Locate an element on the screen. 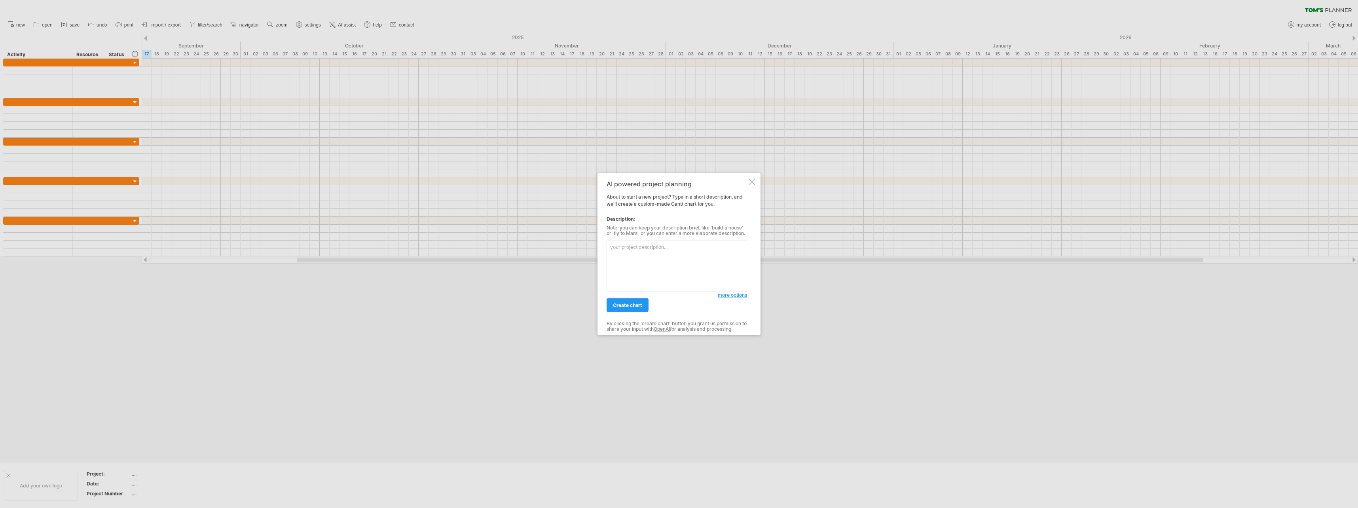 This screenshot has height=508, width=1358. div: Description: is located at coordinates (677, 219).